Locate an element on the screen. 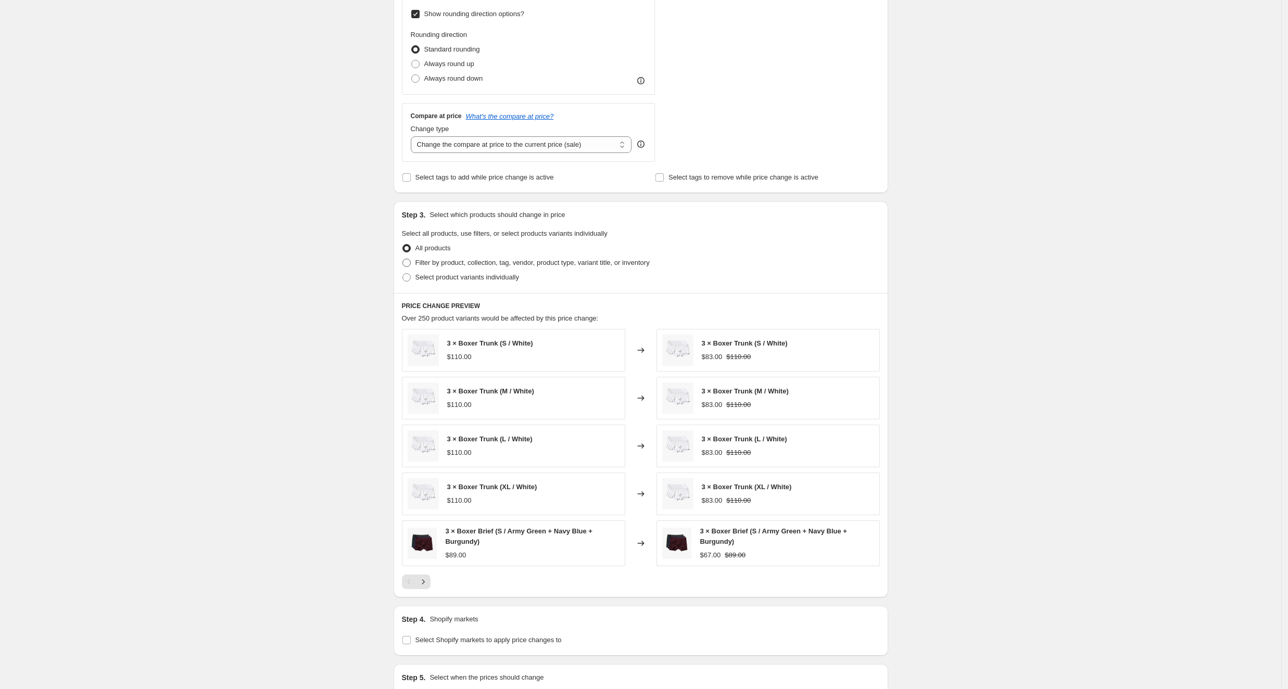 This screenshot has height=689, width=1288. h3: Compare at price is located at coordinates (436, 116).